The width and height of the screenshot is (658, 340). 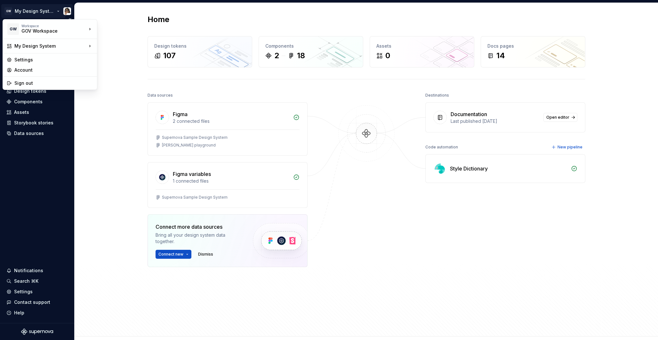 I want to click on div: Settings, so click(x=54, y=60).